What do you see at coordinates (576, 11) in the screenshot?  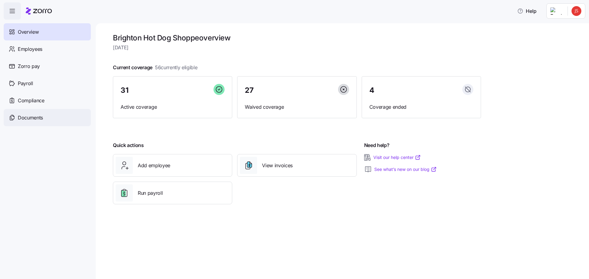 I see `img: dabd418a90e87b974ad9e4d6da1f3d74` at bounding box center [576, 11].